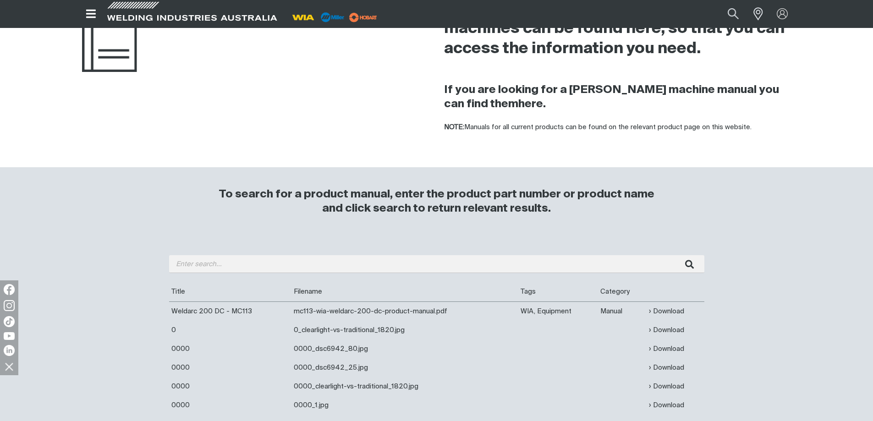 This screenshot has height=421, width=873. Describe the element at coordinates (363, 17) in the screenshot. I see `img: miller` at that location.